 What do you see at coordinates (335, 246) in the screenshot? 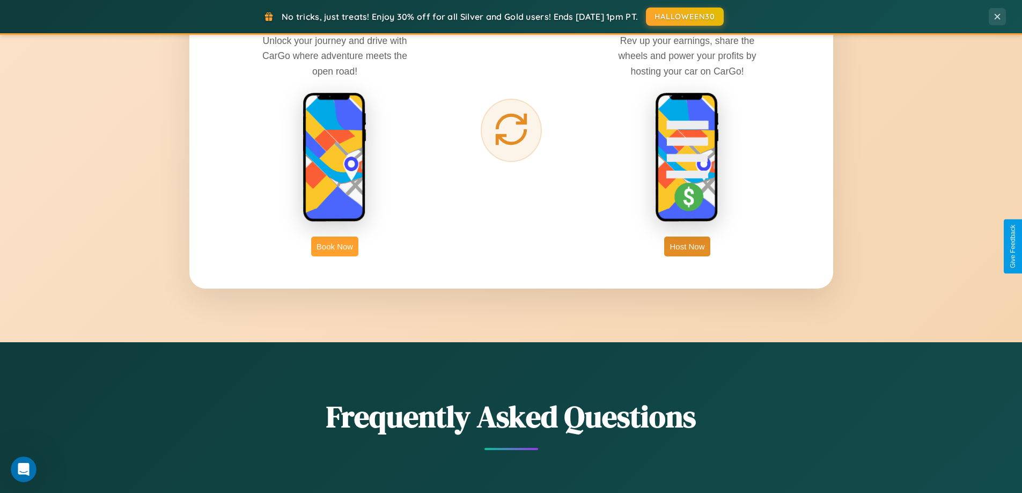
I see `button: Book Now` at bounding box center [335, 246].